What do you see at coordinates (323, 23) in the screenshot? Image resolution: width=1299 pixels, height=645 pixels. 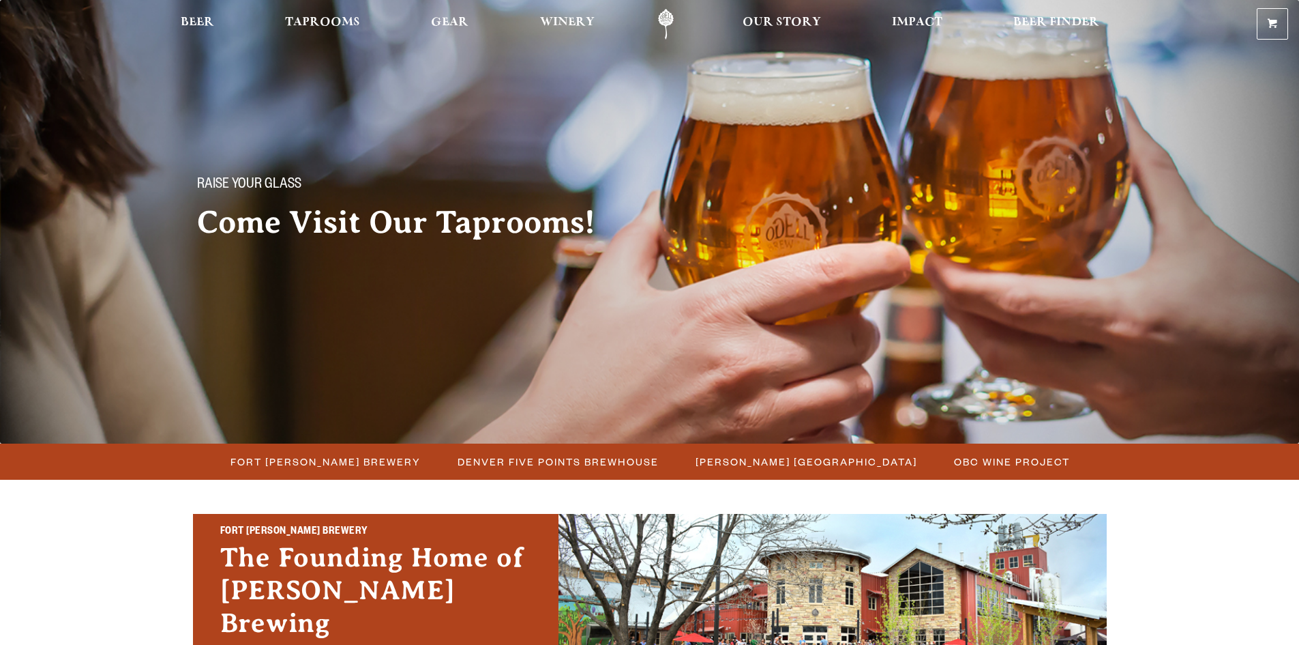 I see `span: Taprooms` at bounding box center [323, 23].